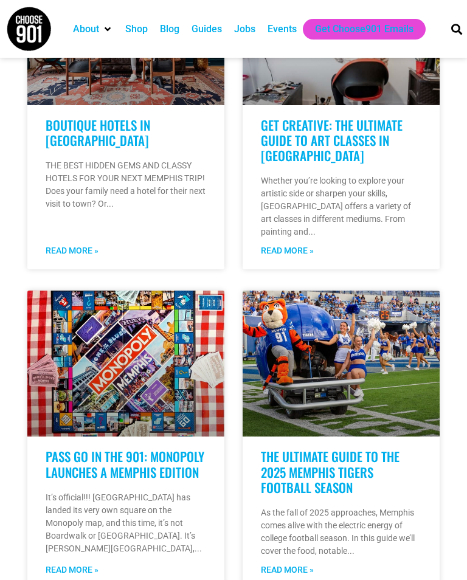 The image size is (467, 580). Describe the element at coordinates (125, 464) in the screenshot. I see `a: Pass Go in the 901: Monopoly Launches a Memphis Edition` at that location.